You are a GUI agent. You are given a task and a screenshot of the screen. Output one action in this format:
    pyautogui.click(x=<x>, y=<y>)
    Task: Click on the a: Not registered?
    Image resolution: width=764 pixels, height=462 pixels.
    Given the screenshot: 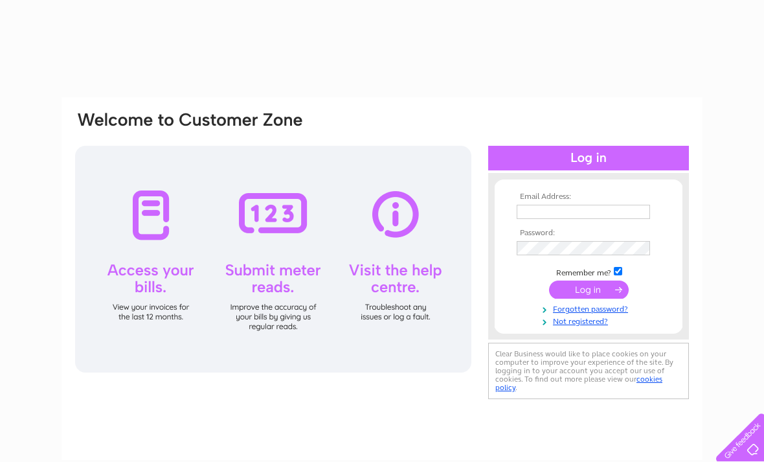 What is the action you would take?
    pyautogui.click(x=590, y=320)
    